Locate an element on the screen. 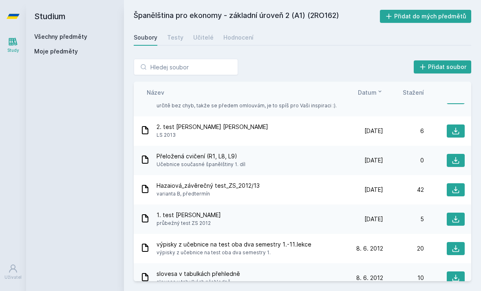  span: výpisky z učebnice na test oba dva semestry 1. is located at coordinates (234, 252).